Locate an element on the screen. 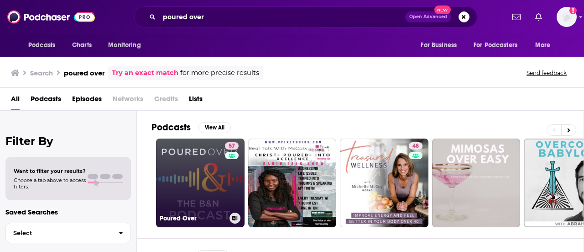  a: Podcasts is located at coordinates (46, 100).